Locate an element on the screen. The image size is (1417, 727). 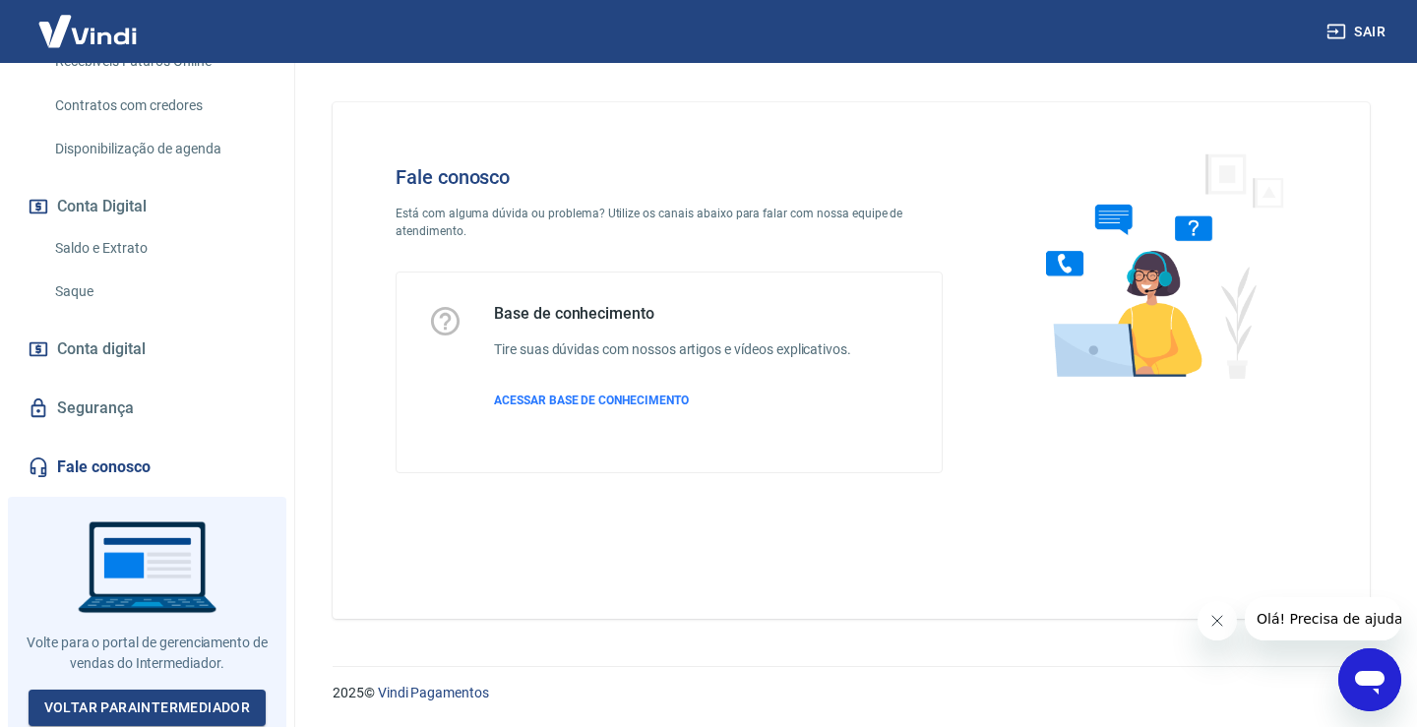
p: 2025 © is located at coordinates (851, 693).